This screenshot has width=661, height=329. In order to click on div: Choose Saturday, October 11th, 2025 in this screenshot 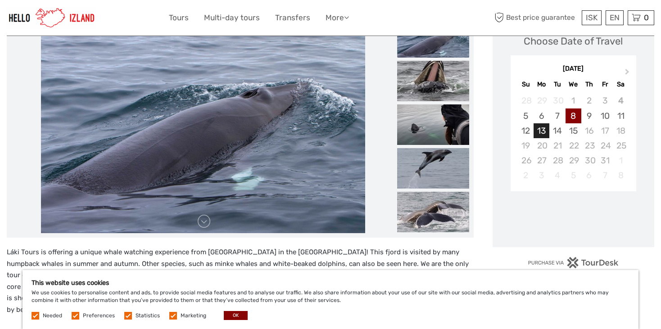, I will do `click(620, 116)`.